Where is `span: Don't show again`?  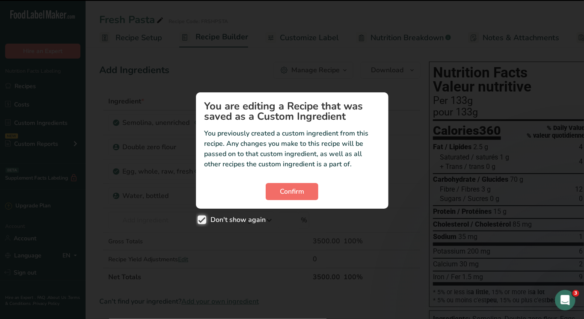 span: Don't show again is located at coordinates (236, 220).